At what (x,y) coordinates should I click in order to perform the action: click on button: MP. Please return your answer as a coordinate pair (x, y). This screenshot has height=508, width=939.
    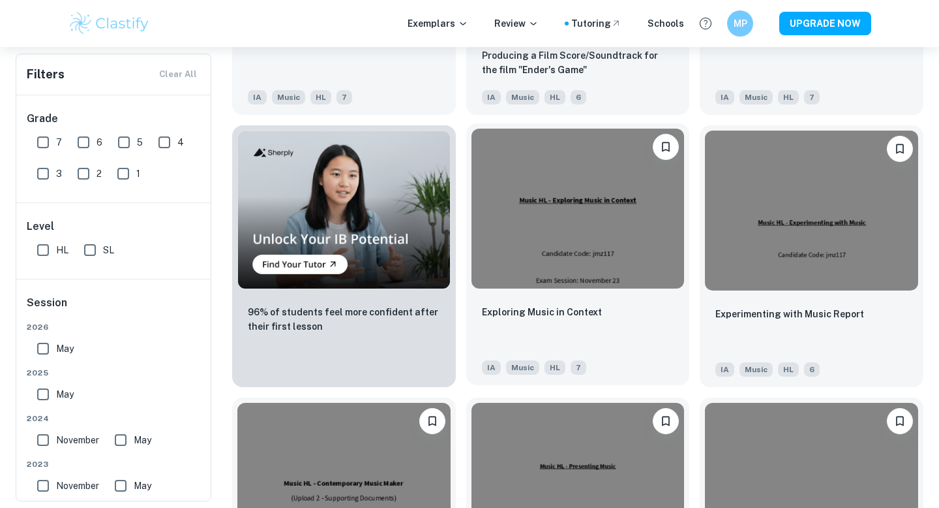
    Looking at the image, I should click on (740, 23).